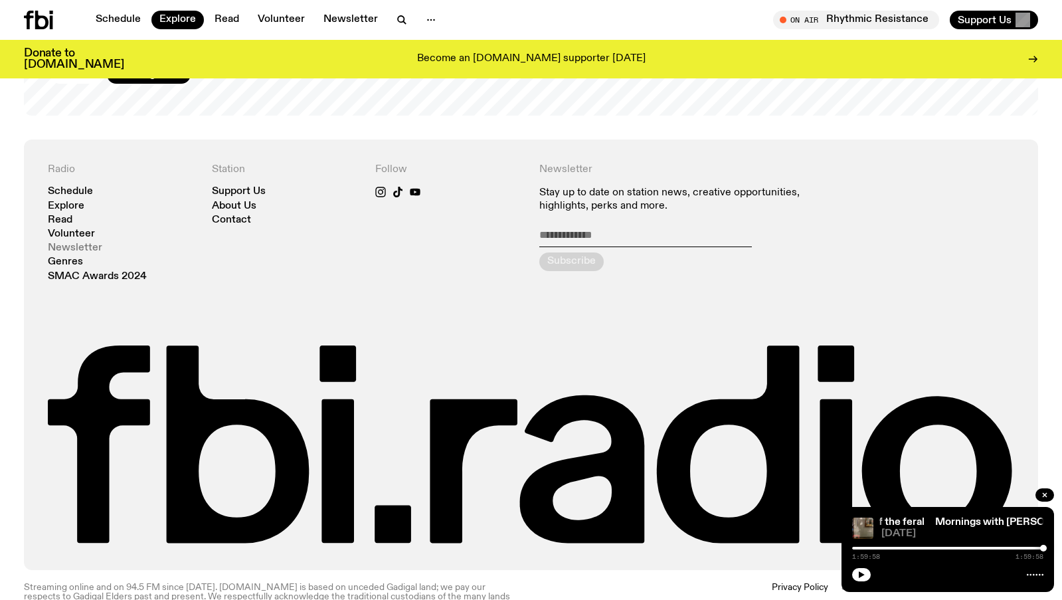 The image size is (1062, 600). Describe the element at coordinates (286, 169) in the screenshot. I see `h4: Station` at that location.